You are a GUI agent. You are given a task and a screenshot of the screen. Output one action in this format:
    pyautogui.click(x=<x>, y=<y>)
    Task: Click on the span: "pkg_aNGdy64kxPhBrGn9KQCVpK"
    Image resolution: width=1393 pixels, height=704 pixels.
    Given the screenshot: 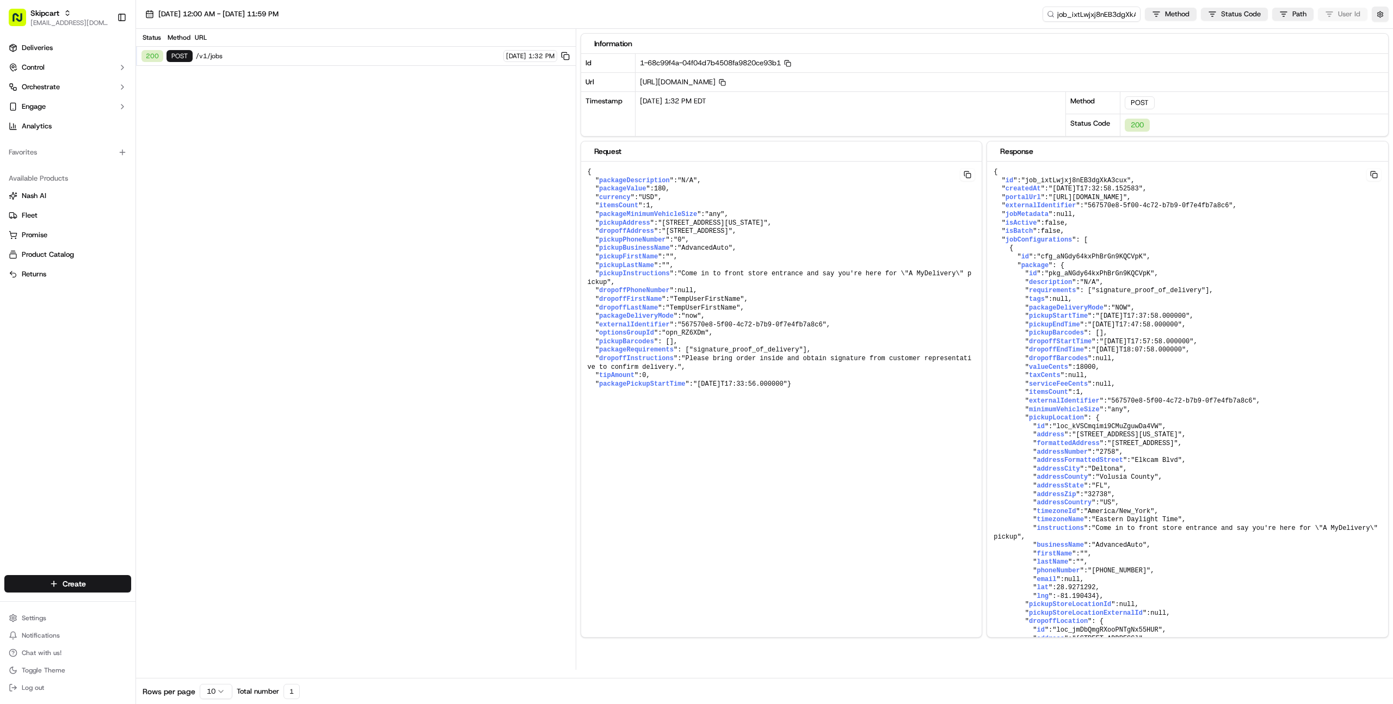 What is the action you would take?
    pyautogui.click(x=1100, y=274)
    